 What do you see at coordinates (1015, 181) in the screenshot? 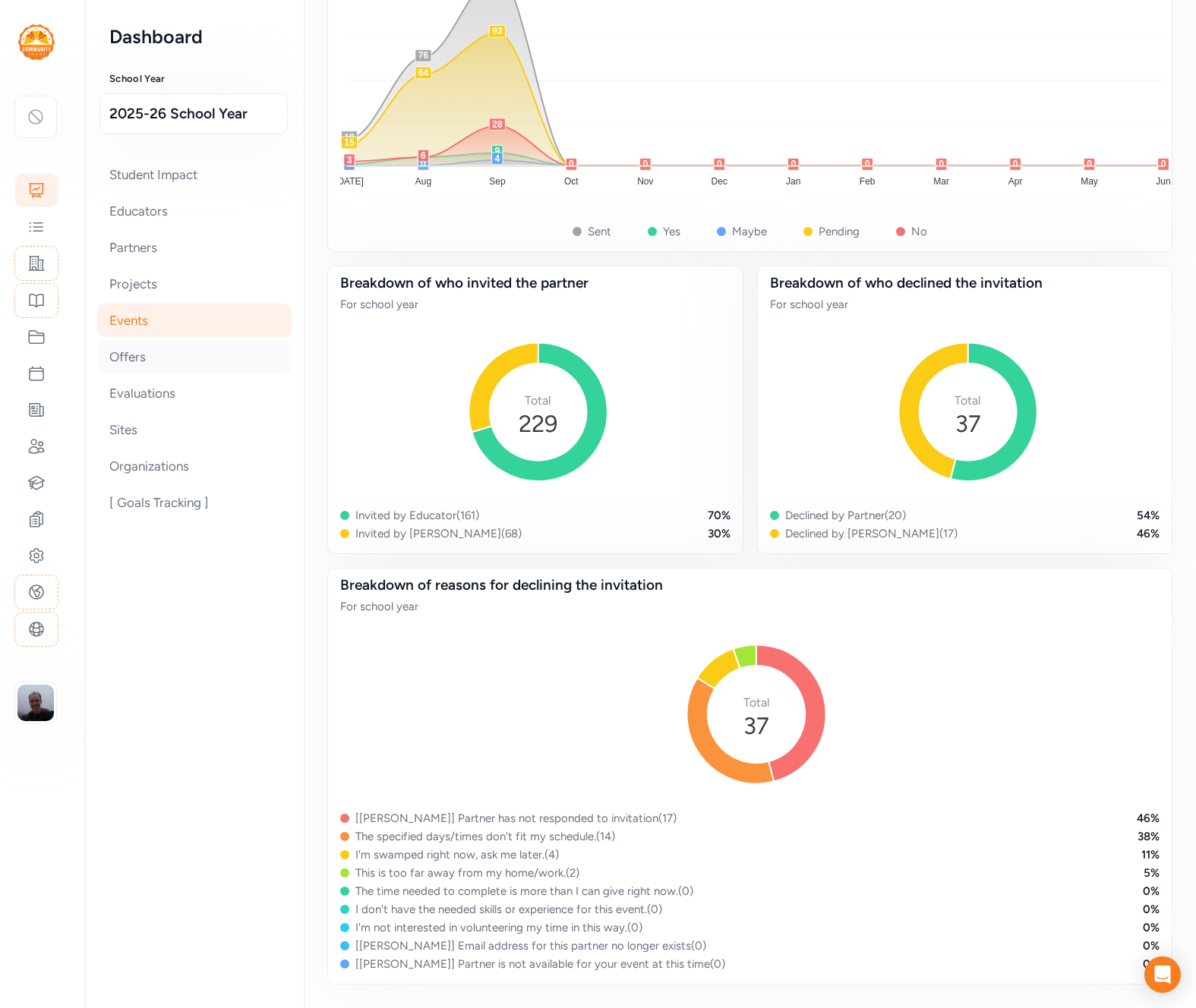
I see `tspan: Apr` at bounding box center [1015, 181].